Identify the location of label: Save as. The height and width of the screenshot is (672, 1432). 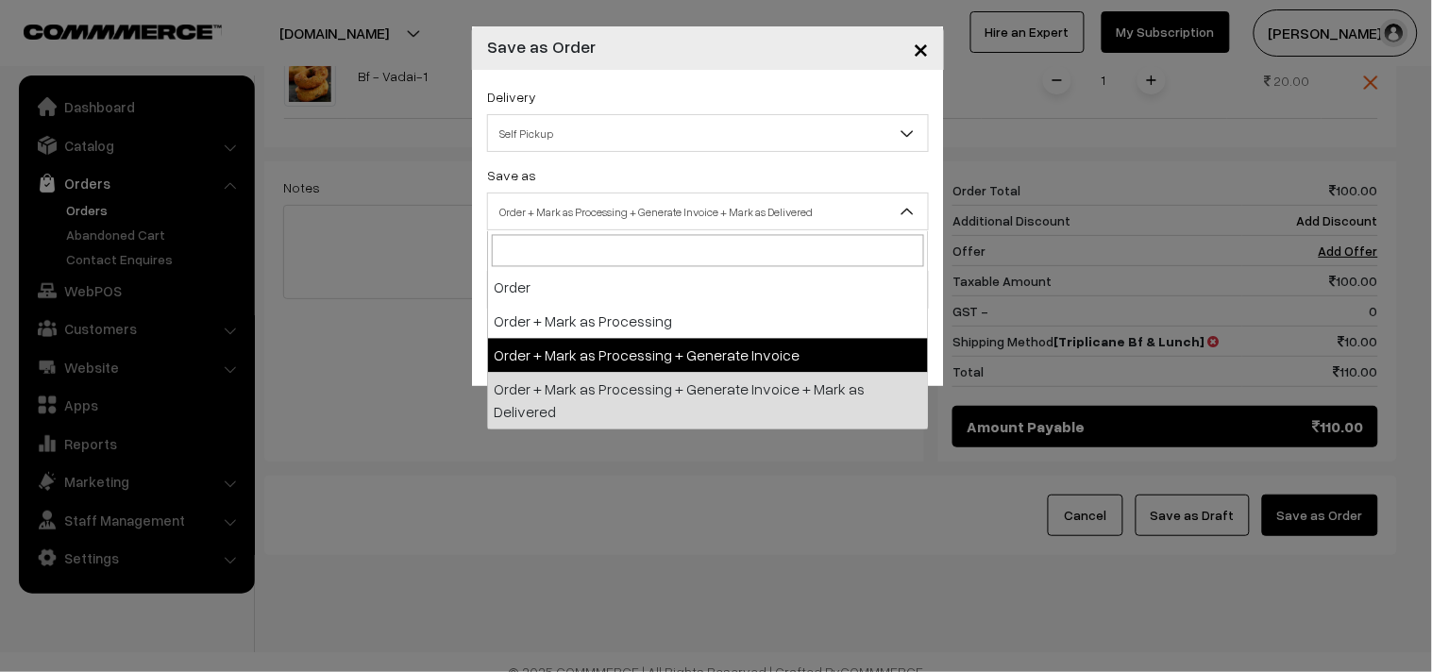
(512, 175).